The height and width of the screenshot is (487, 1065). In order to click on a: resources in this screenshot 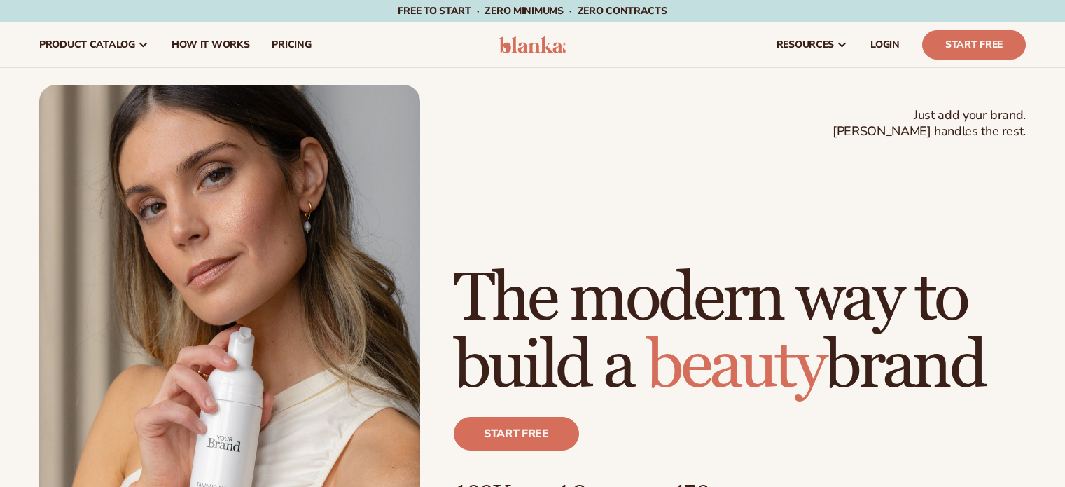, I will do `click(812, 45)`.